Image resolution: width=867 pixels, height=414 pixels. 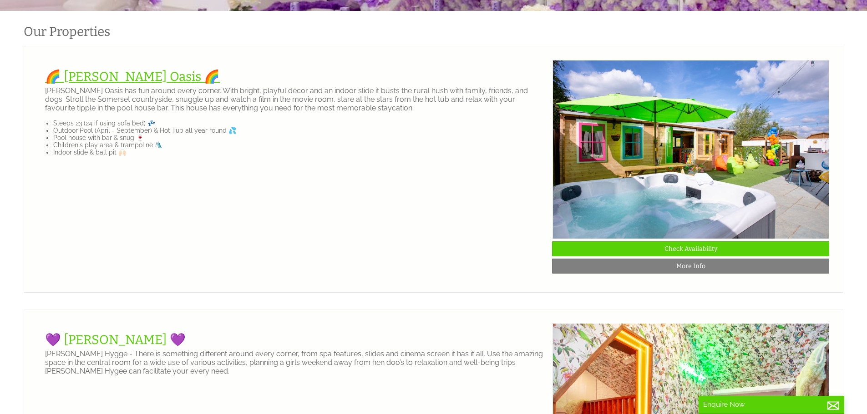 What do you see at coordinates (690, 150) in the screenshot?
I see `img: Hot_Tub___Pool_House.original.JPG` at bounding box center [690, 150].